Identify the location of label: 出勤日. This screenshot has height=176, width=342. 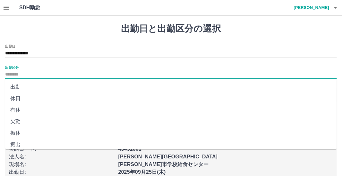
(10, 46).